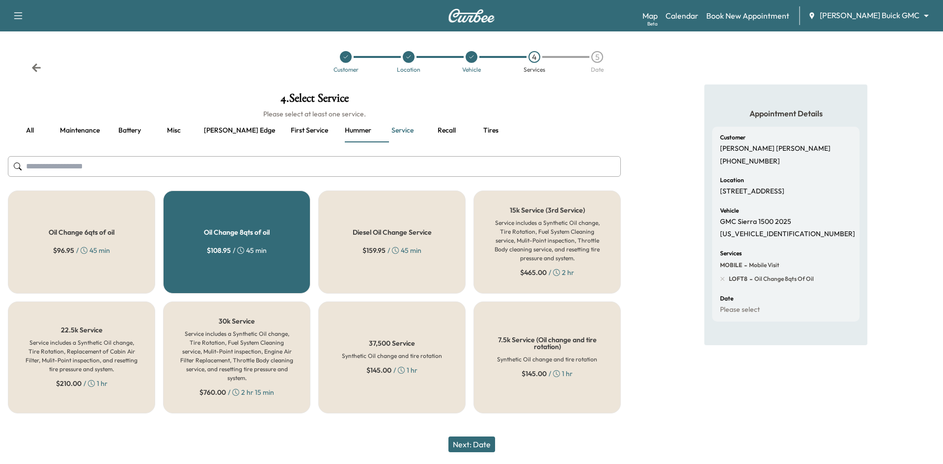 The height and width of the screenshot is (464, 943). Describe the element at coordinates (409, 70) in the screenshot. I see `div: Location` at that location.